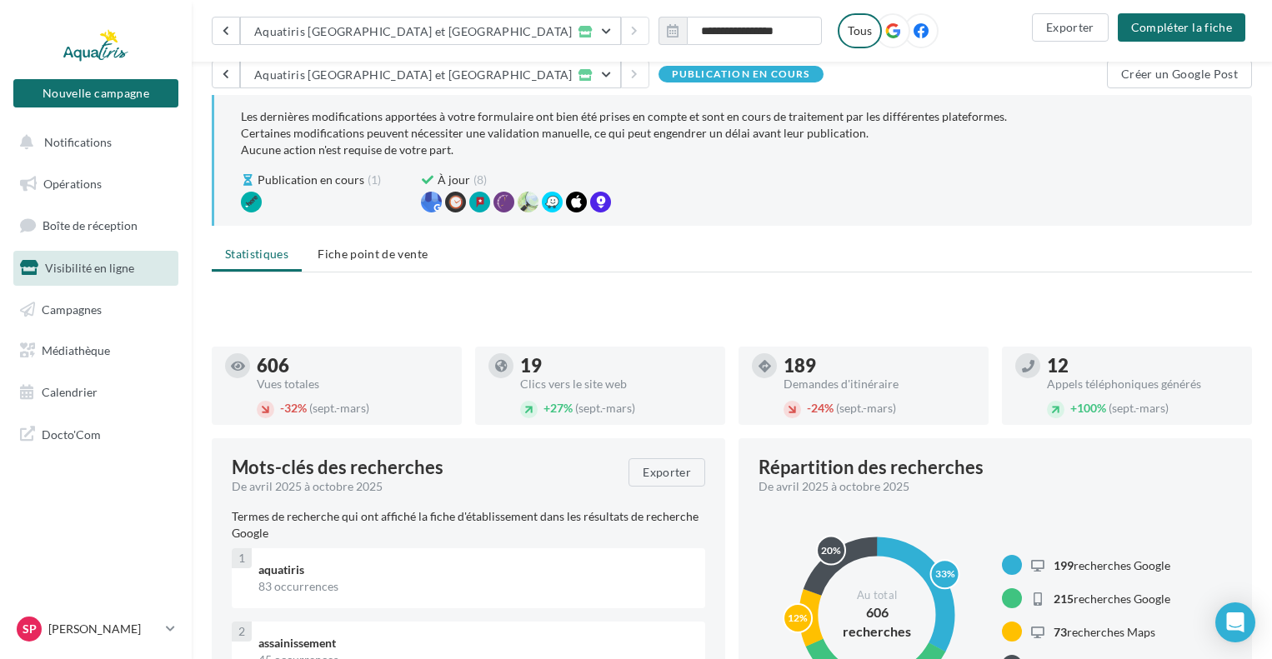 This screenshot has width=1272, height=659. I want to click on div: Répartition des recherches, so click(871, 468).